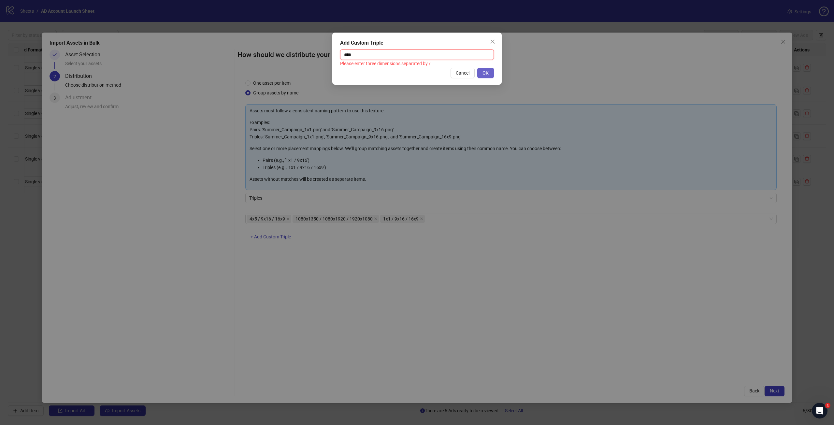 This screenshot has height=425, width=834. Describe the element at coordinates (492, 42) in the screenshot. I see `span: close` at that location.